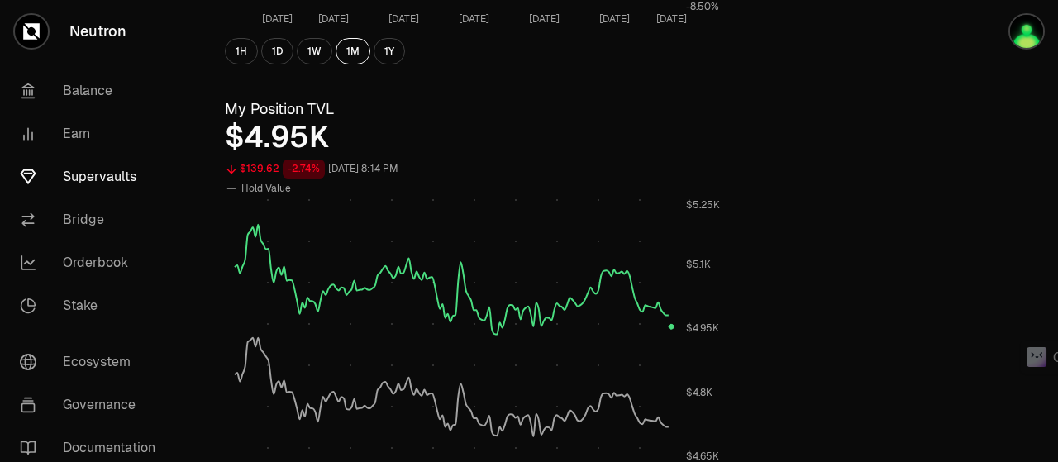 The width and height of the screenshot is (1058, 462). I want to click on a: Stake, so click(93, 306).